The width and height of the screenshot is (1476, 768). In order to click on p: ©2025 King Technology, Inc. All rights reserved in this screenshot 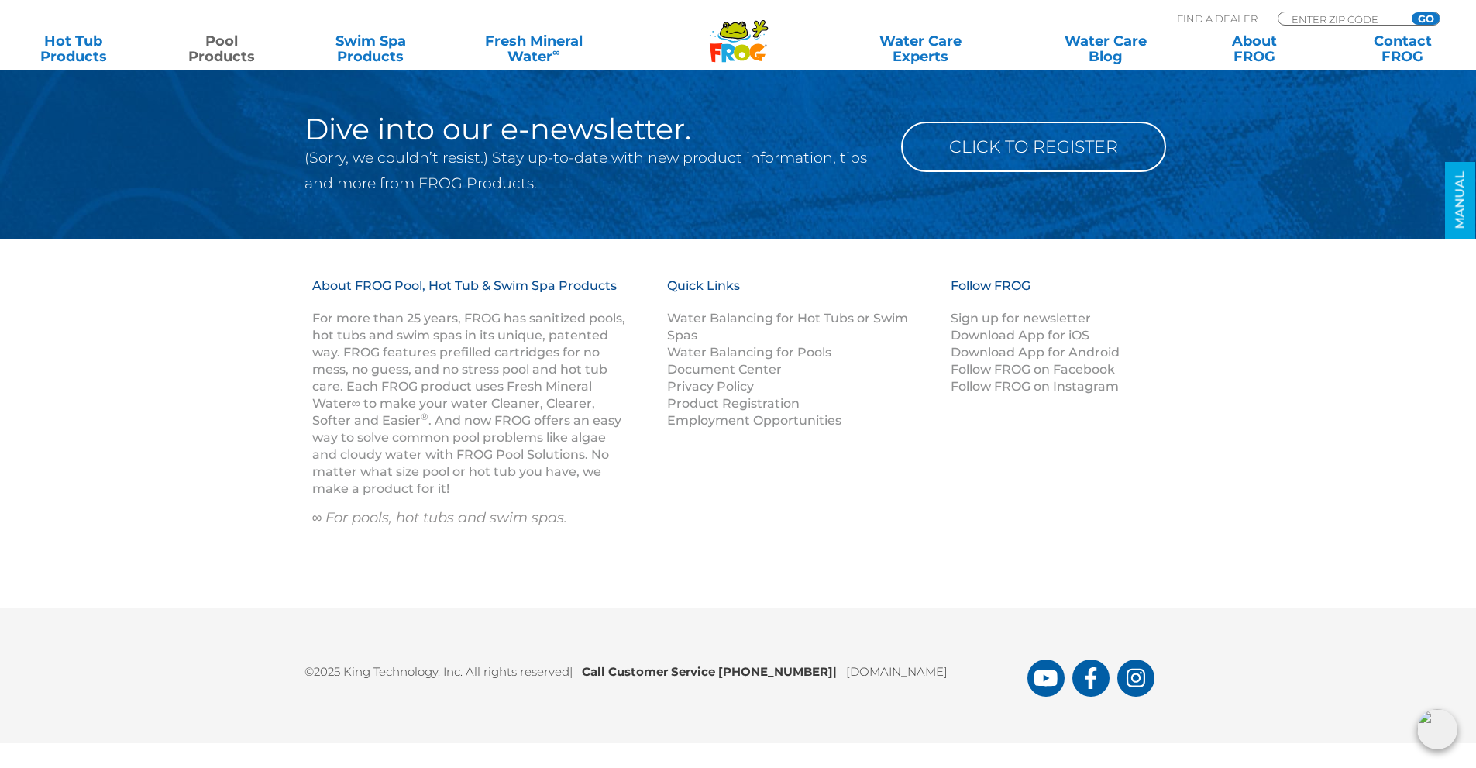, I will do `click(666, 667)`.